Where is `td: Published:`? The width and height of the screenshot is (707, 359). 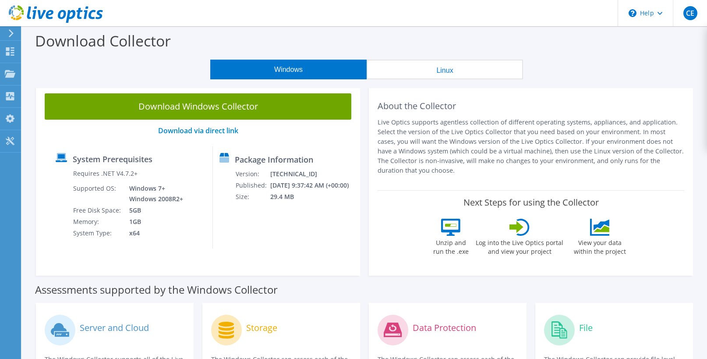 td: Published: is located at coordinates (252, 185).